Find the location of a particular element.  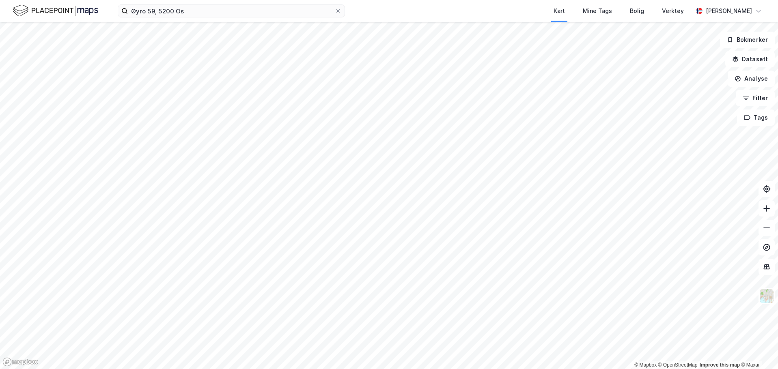

input: Søk på adresse, matrikkel, gårdeiere, leietakere eller personer is located at coordinates (231, 11).